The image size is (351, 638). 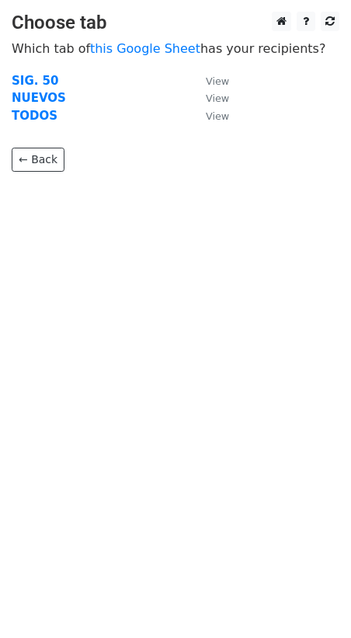 What do you see at coordinates (35, 81) in the screenshot?
I see `a: SIG. 50` at bounding box center [35, 81].